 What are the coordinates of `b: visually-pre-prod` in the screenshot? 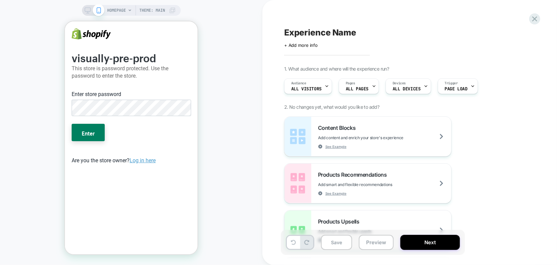 It's located at (49, 35).